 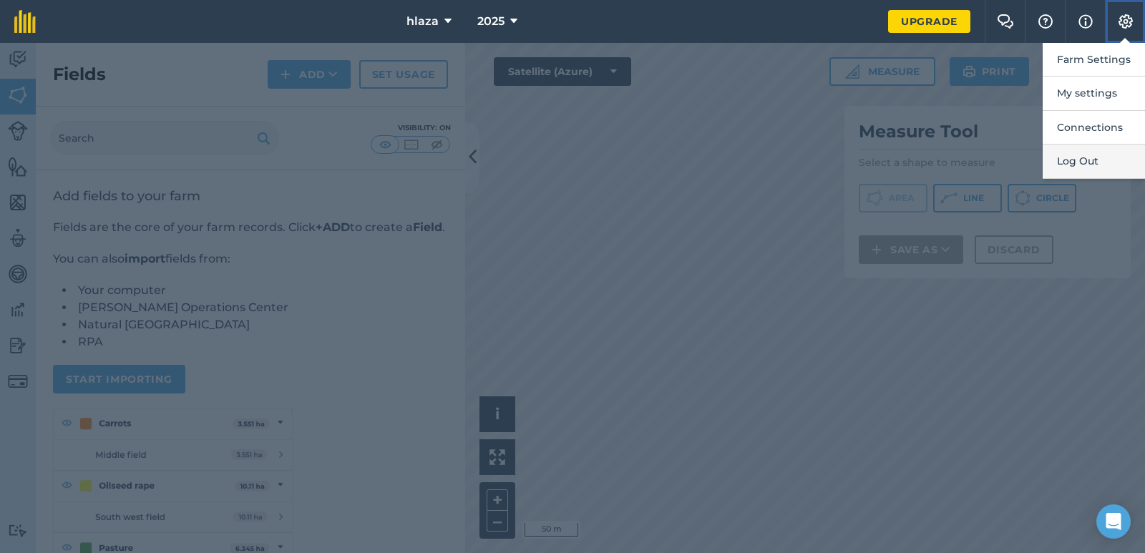 What do you see at coordinates (929, 21) in the screenshot?
I see `a: Upgrade` at bounding box center [929, 21].